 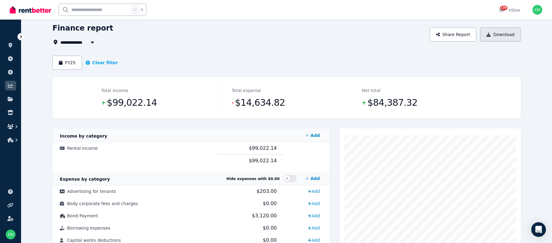 I want to click on span: Income by category, so click(x=84, y=136).